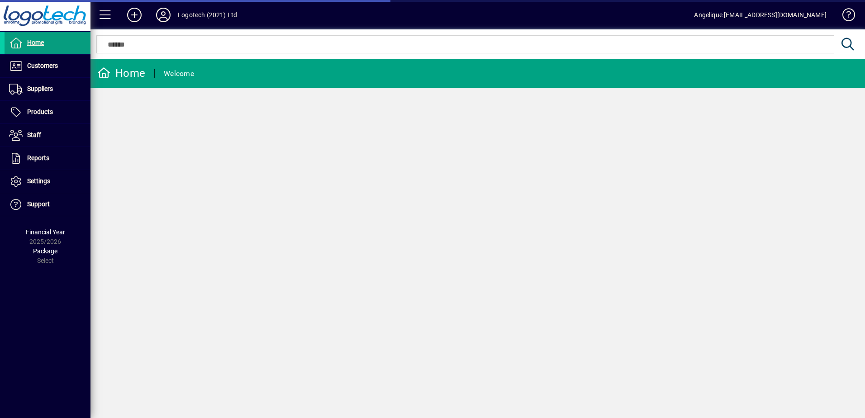  I want to click on a: Customers, so click(47, 66).